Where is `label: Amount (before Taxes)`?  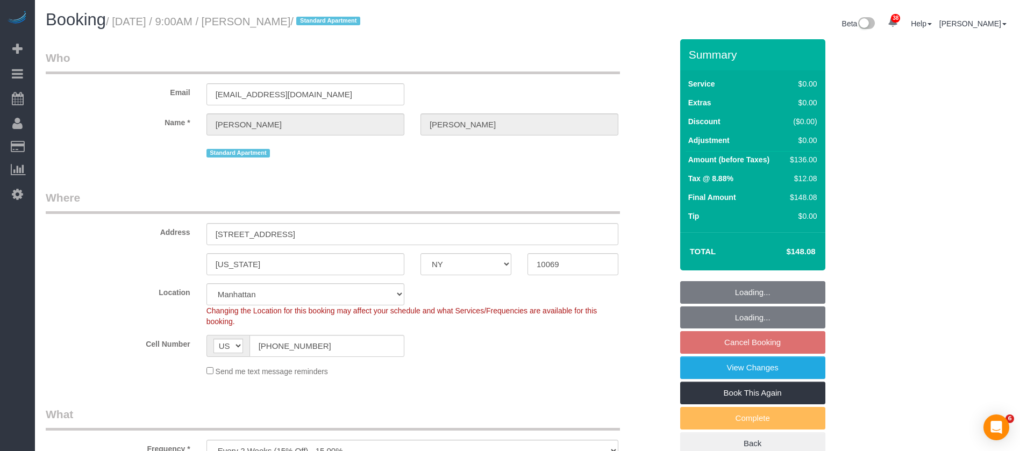
label: Amount (before Taxes) is located at coordinates (728, 160).